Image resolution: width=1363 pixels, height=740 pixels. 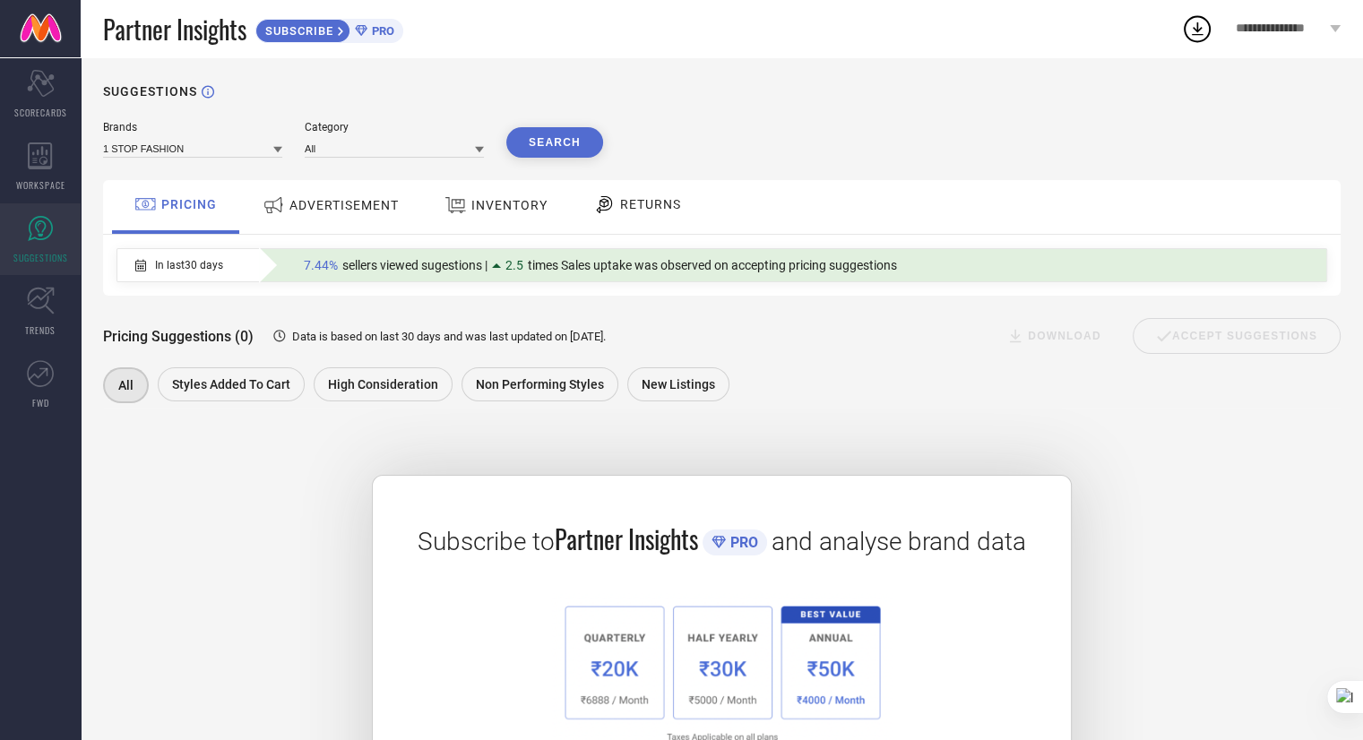 What do you see at coordinates (899, 541) in the screenshot?
I see `span: and analyse brand data` at bounding box center [899, 541].